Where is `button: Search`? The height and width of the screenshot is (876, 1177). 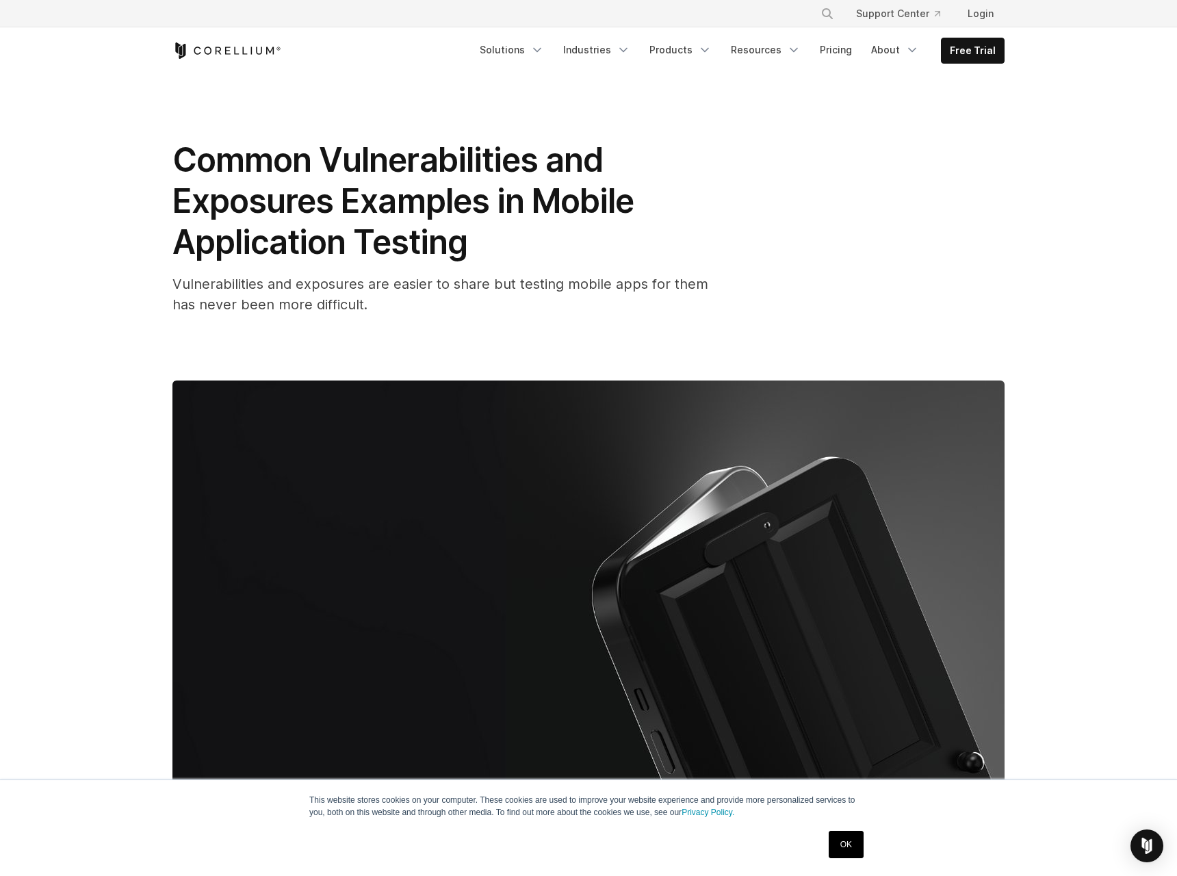 button: Search is located at coordinates (827, 14).